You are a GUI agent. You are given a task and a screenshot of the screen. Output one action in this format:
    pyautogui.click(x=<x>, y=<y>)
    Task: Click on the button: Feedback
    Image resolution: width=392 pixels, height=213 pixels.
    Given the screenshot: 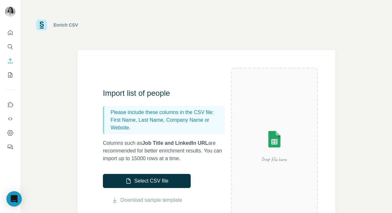 What is the action you would take?
    pyautogui.click(x=10, y=147)
    